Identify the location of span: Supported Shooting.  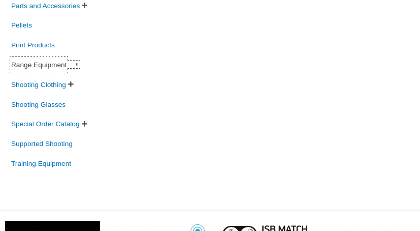
(42, 143).